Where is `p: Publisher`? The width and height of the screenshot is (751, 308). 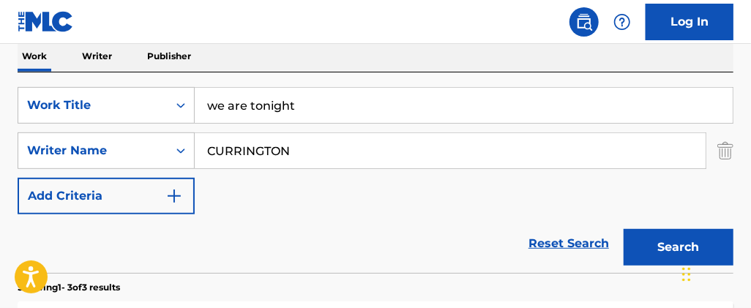 p: Publisher is located at coordinates (169, 56).